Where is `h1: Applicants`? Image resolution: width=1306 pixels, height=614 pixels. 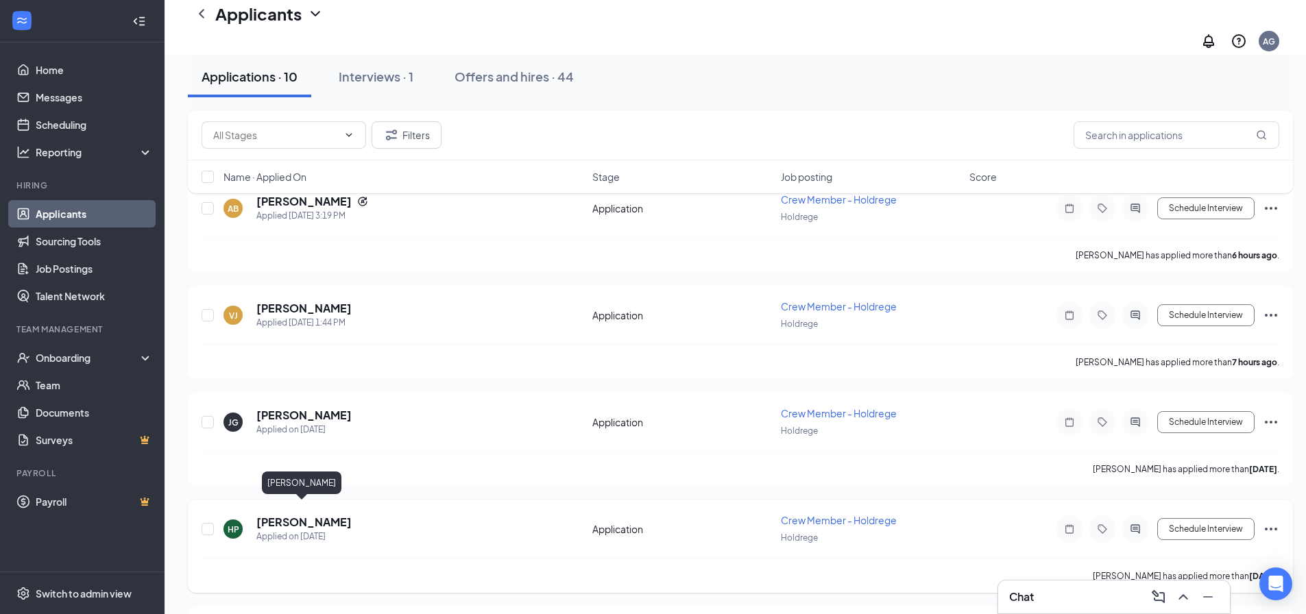
h1: Applicants is located at coordinates (258, 14).